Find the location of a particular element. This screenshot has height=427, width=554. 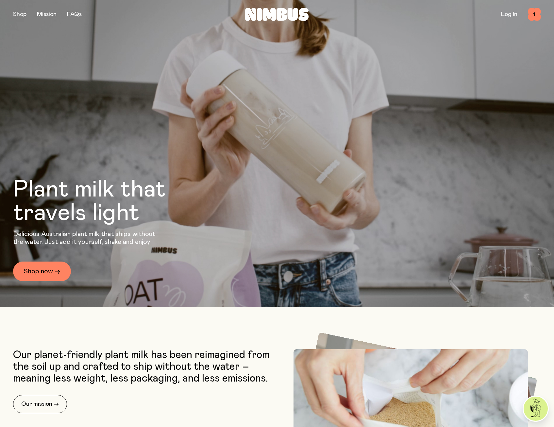

a: Shop now → is located at coordinates (42, 271).